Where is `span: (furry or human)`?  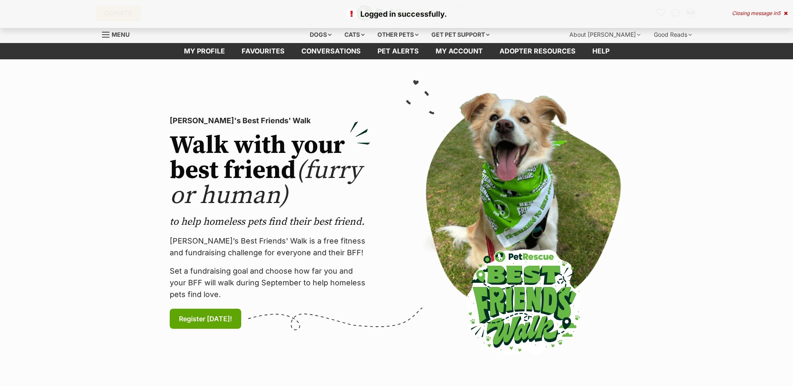
span: (furry or human) is located at coordinates (265, 183).